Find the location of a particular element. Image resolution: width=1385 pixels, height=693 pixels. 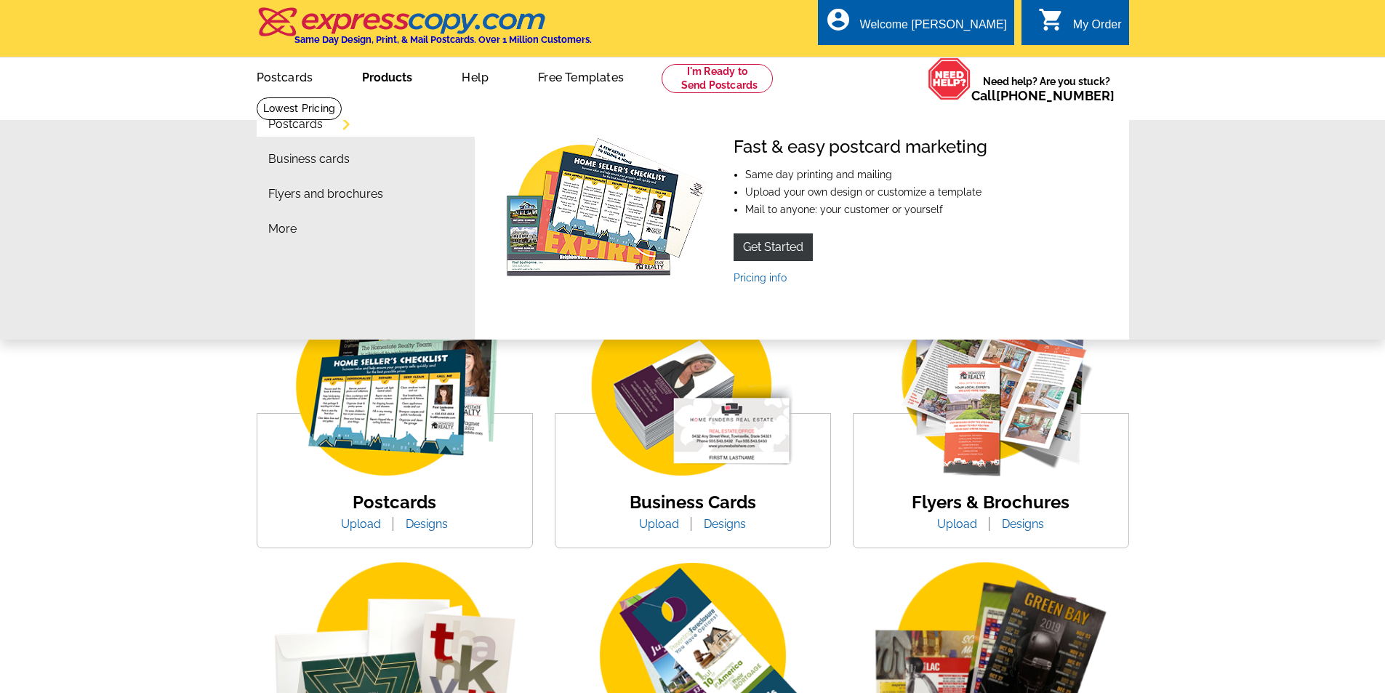

h4: Fast & easy postcard marketing is located at coordinates (860, 147).